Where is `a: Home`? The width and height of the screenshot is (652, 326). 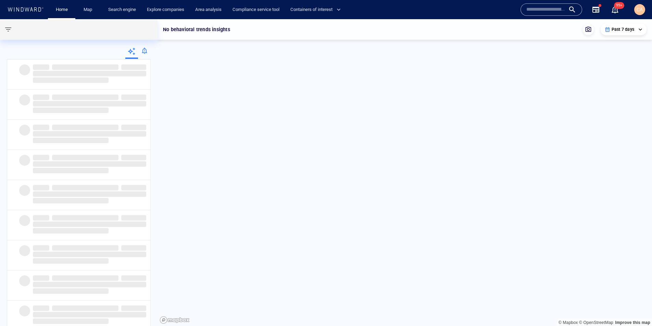
a: Home is located at coordinates (62, 10).